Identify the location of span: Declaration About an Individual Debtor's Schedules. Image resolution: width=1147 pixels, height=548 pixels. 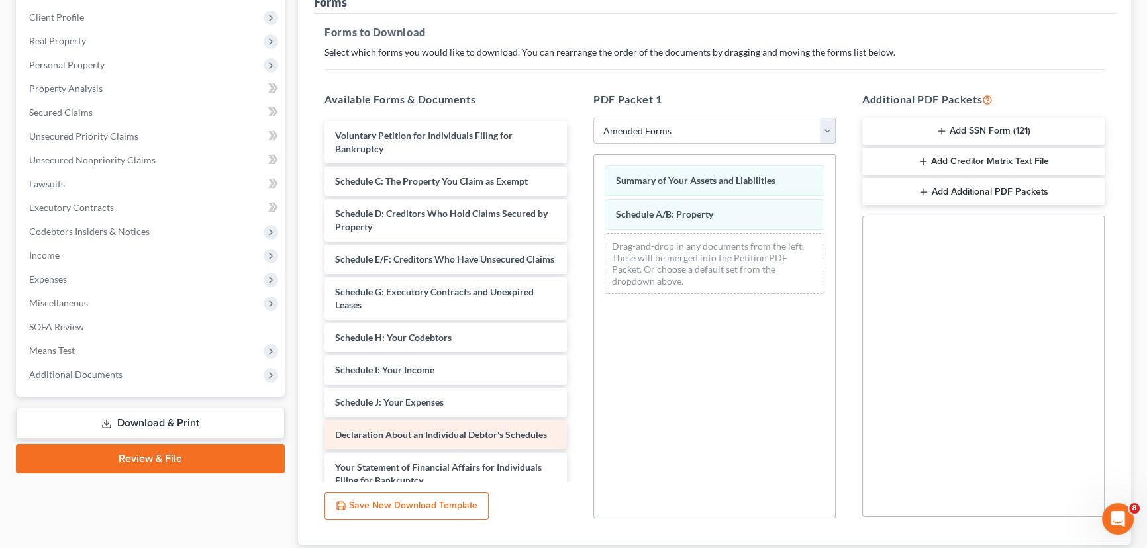
(441, 434).